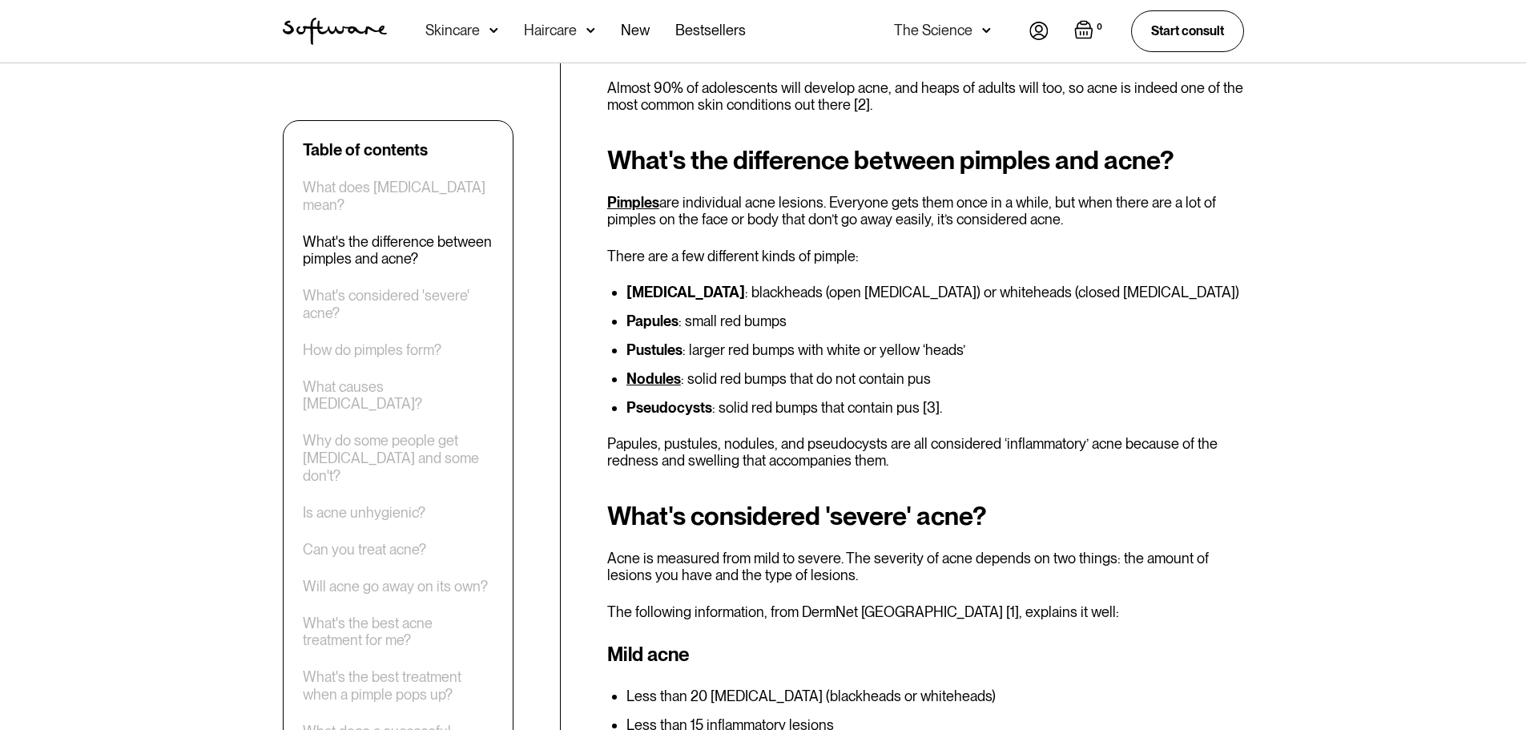  Describe the element at coordinates (1090, 31) in the screenshot. I see `a: Open empty cart` at that location.